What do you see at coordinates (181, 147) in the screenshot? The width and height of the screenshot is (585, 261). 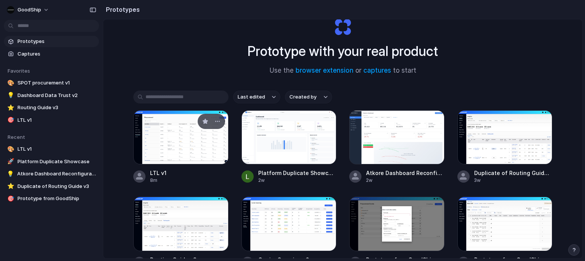 I see `a: LTL v1LTL v18m` at bounding box center [181, 147].